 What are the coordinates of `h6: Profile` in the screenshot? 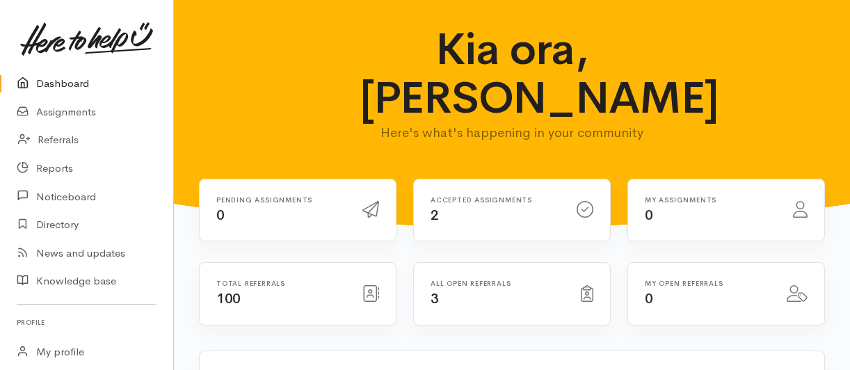 It's located at (86, 322).